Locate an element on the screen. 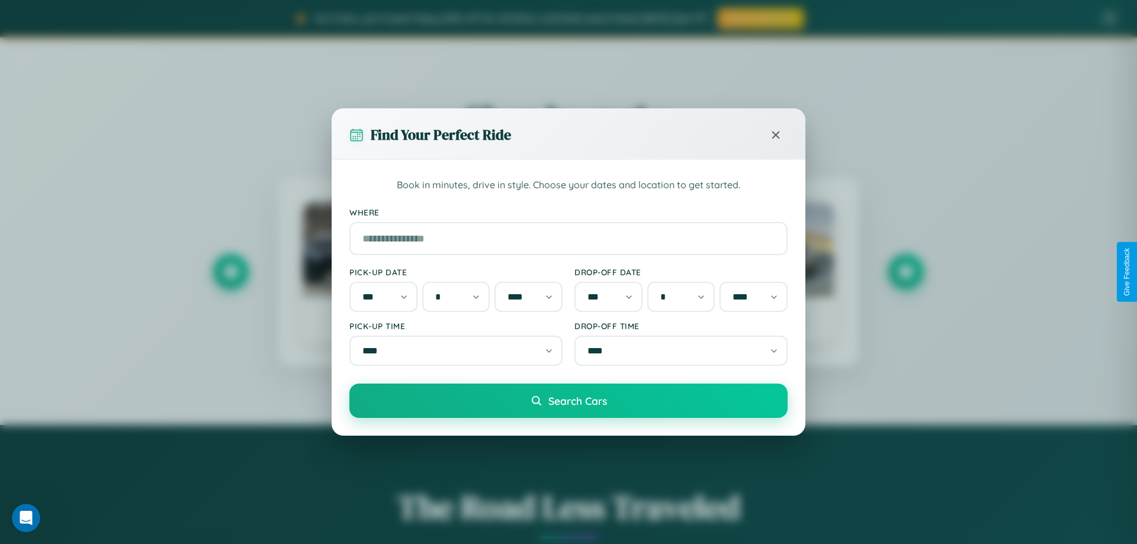  label: Where is located at coordinates (569, 212).